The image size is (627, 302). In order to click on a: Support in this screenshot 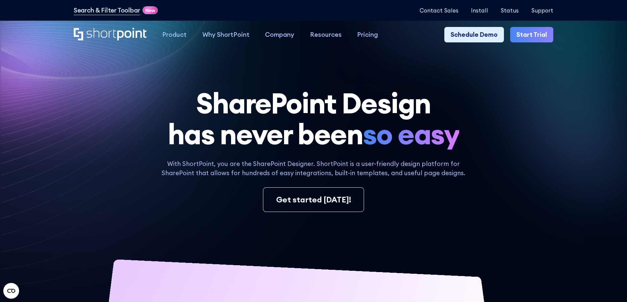, I will do `click(542, 10)`.